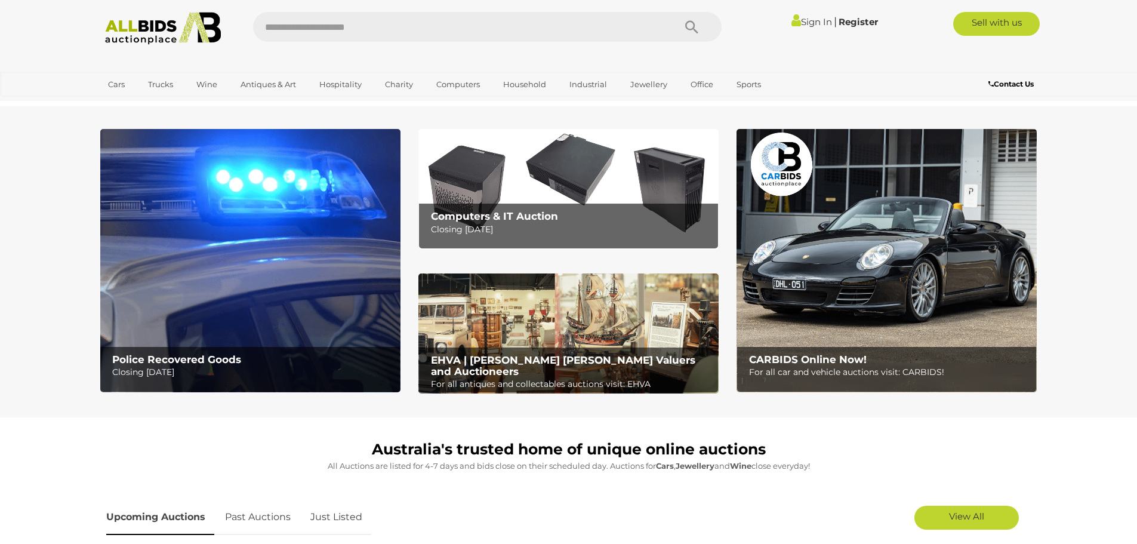 This screenshot has width=1137, height=544. Describe the element at coordinates (692, 27) in the screenshot. I see `button: Search` at that location.